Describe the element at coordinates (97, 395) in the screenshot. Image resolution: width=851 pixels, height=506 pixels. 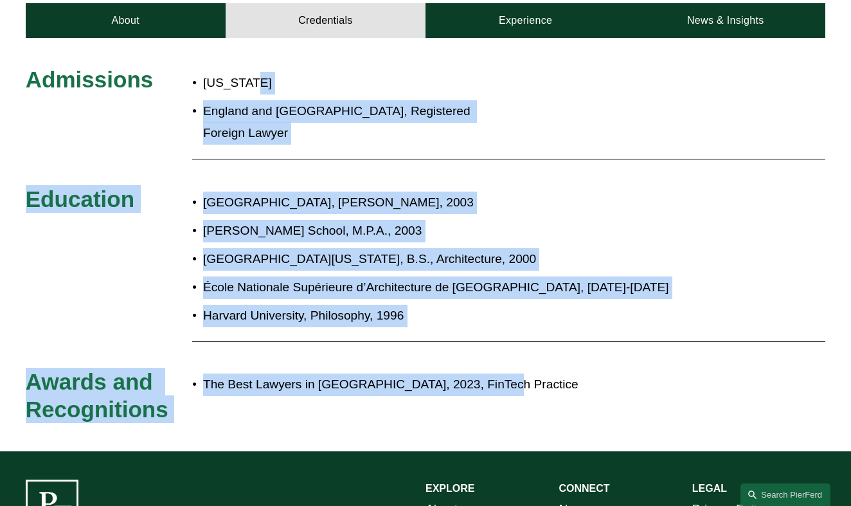
I see `span: Awards and Recognitions` at that location.